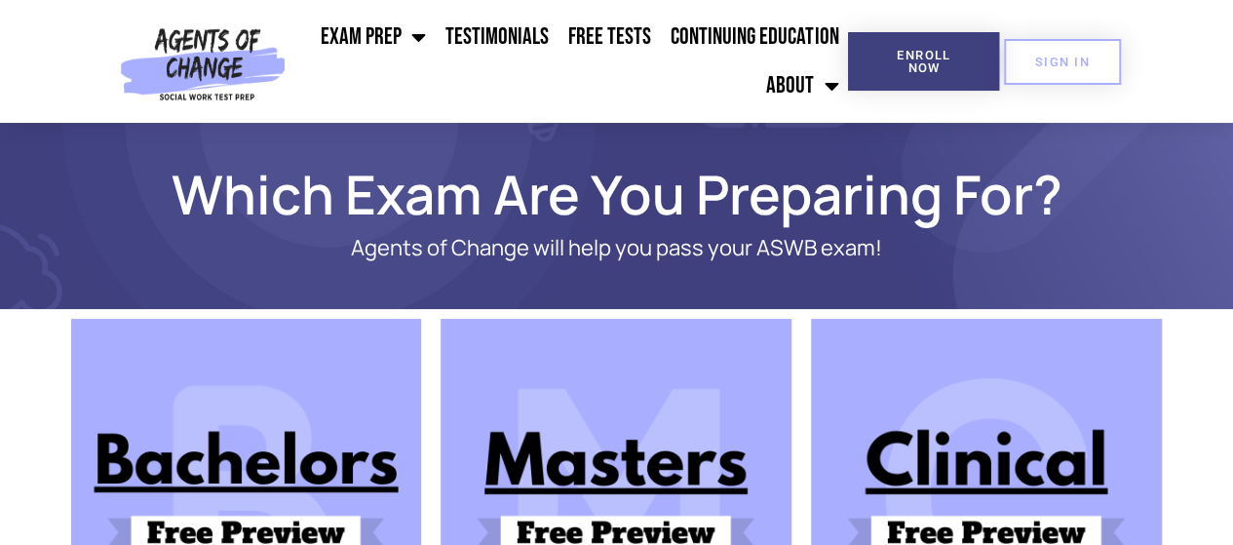 Image resolution: width=1233 pixels, height=545 pixels. Describe the element at coordinates (373, 37) in the screenshot. I see `a: Exam Prep` at that location.